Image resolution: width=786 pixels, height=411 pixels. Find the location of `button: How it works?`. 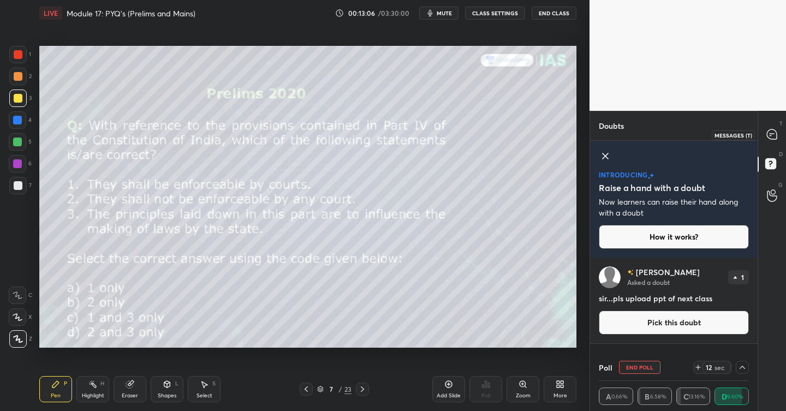

button: How it works? is located at coordinates (673, 237).